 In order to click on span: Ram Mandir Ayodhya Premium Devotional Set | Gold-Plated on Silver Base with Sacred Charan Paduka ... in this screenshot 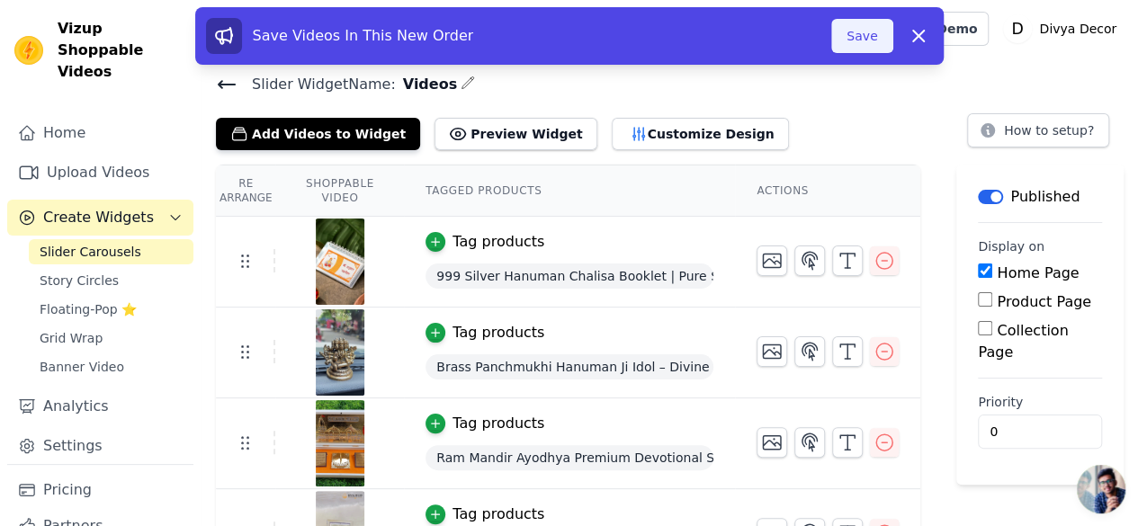, I will do `click(570, 458)`.